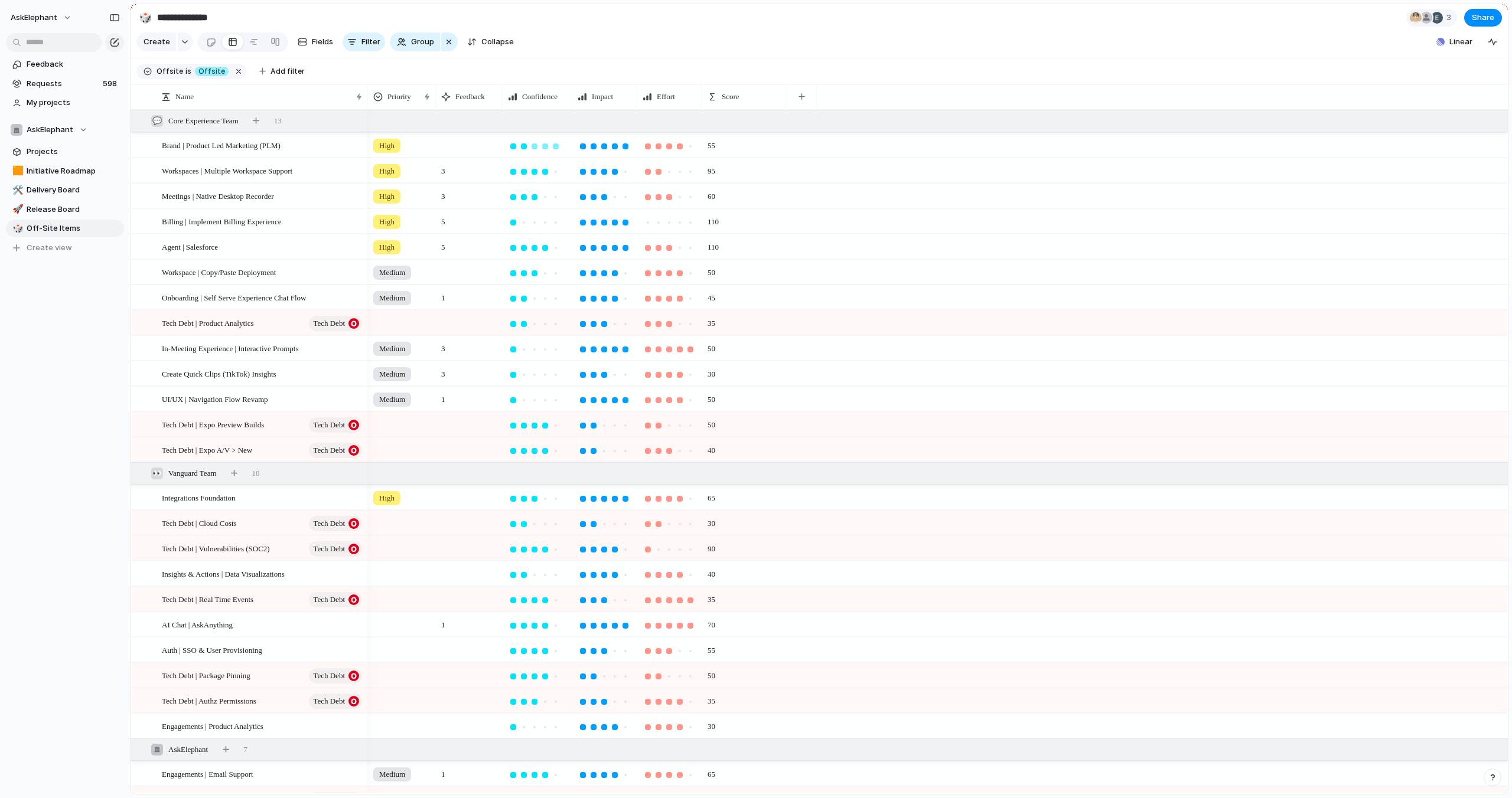  I want to click on span: Priority, so click(399, 96).